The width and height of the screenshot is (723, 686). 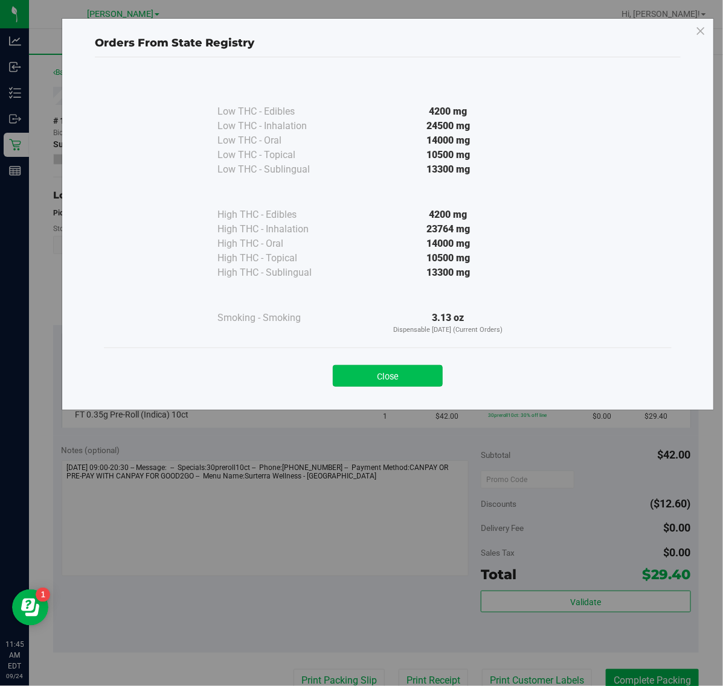 I want to click on div: High THC - Edibles, so click(x=278, y=215).